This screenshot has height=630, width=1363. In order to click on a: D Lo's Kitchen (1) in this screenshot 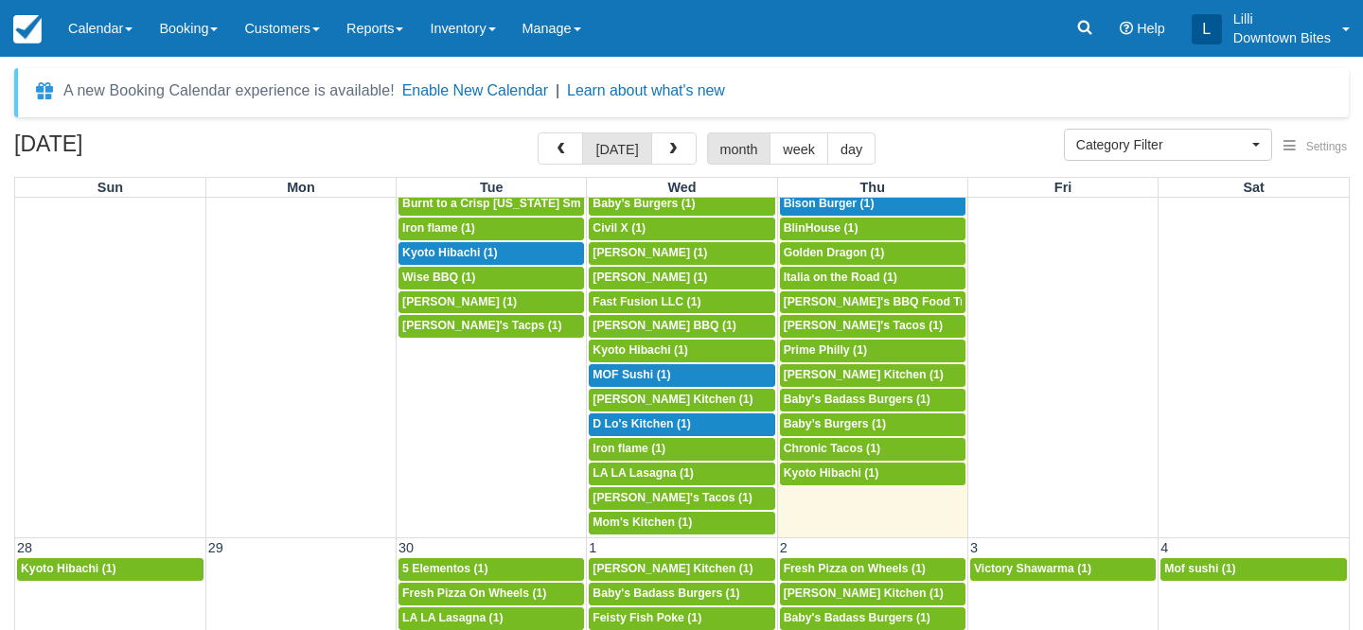, I will do `click(681, 425)`.